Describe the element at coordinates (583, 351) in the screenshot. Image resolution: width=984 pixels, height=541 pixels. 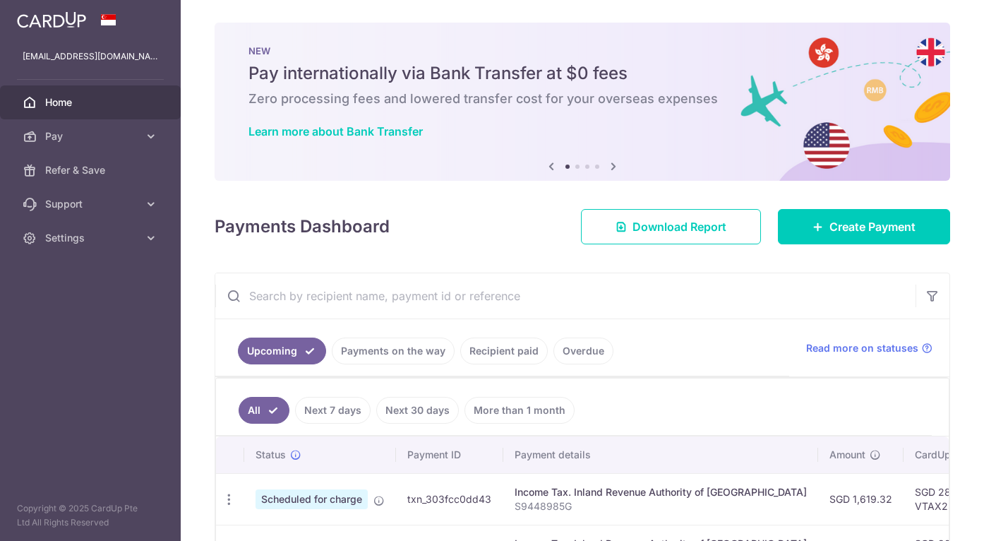
I see `a: Overdue` at that location.